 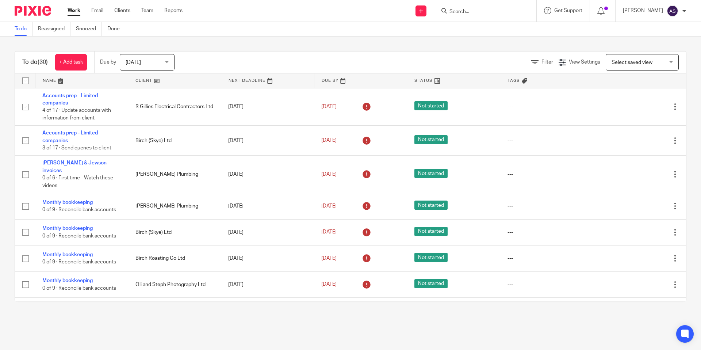 What do you see at coordinates (33, 11) in the screenshot?
I see `img: Pixie` at bounding box center [33, 11].